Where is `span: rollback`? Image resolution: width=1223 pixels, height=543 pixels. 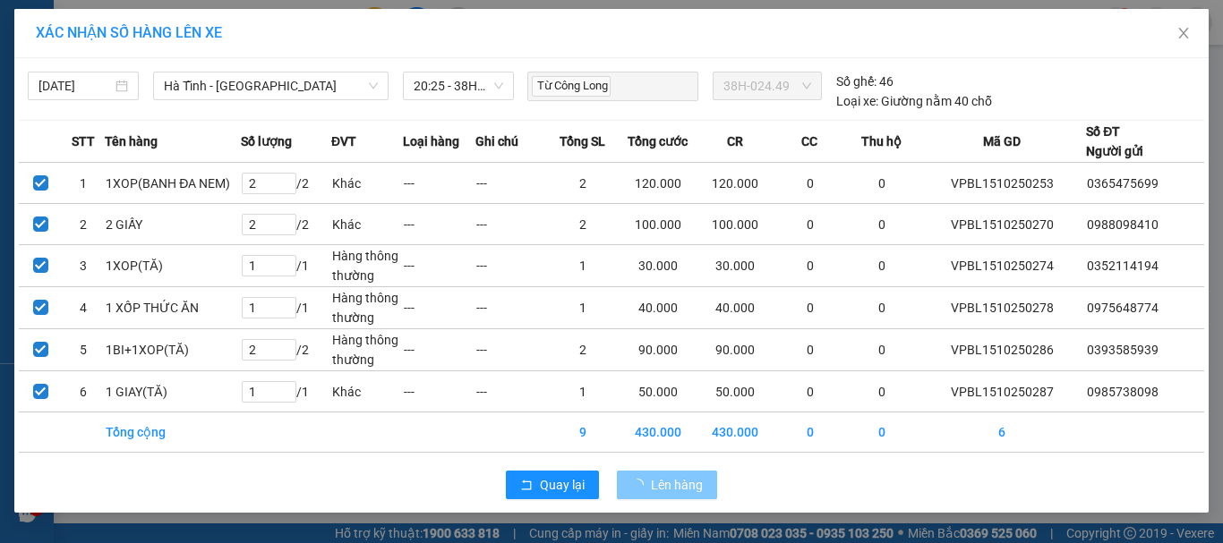 span: rollback is located at coordinates (526, 486).